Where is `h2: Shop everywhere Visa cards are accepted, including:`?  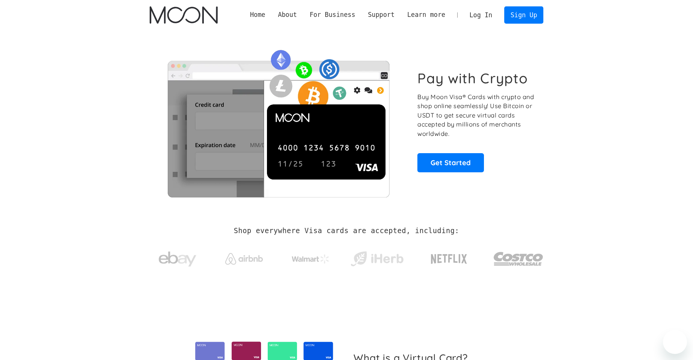 h2: Shop everywhere Visa cards are accepted, including: is located at coordinates (346, 231).